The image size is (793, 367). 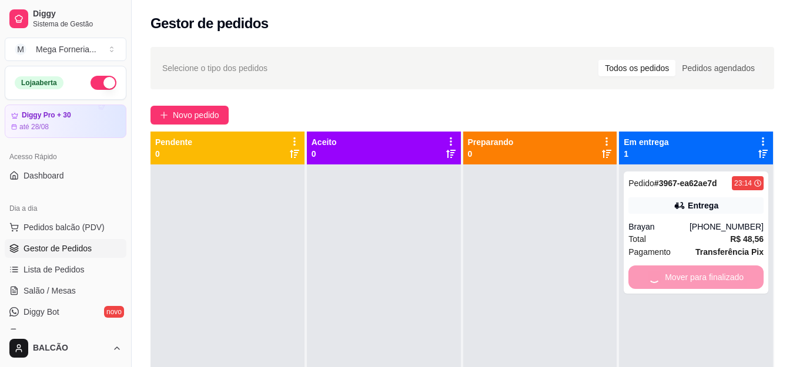 I want to click on a: Diggy Pro + 30até 28/08, so click(x=65, y=121).